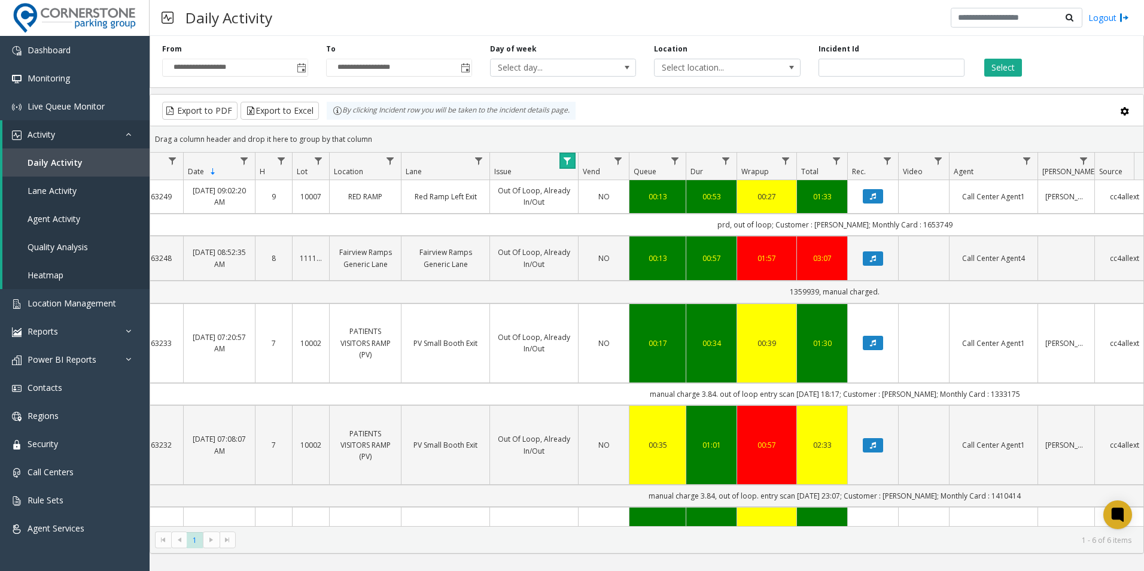  What do you see at coordinates (711, 444) in the screenshot?
I see `a: 01:01` at bounding box center [711, 444].